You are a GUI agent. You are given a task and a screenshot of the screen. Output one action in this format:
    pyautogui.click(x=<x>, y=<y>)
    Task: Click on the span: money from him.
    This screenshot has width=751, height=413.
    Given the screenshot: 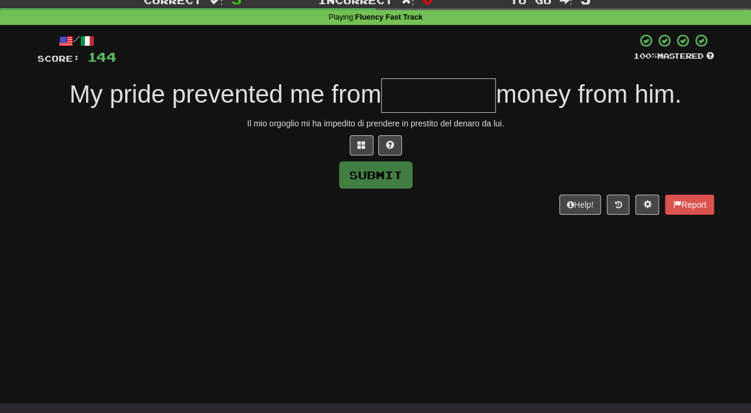 What is the action you would take?
    pyautogui.click(x=588, y=94)
    